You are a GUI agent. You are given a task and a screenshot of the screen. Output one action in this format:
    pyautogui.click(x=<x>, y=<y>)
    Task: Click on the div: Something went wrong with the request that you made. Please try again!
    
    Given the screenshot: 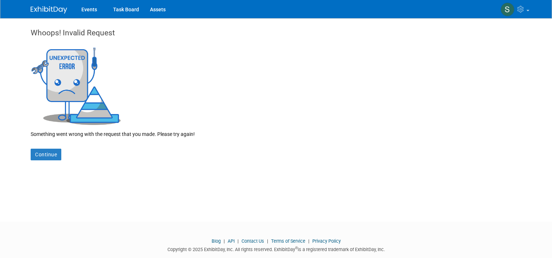 What is the action you would take?
    pyautogui.click(x=276, y=131)
    